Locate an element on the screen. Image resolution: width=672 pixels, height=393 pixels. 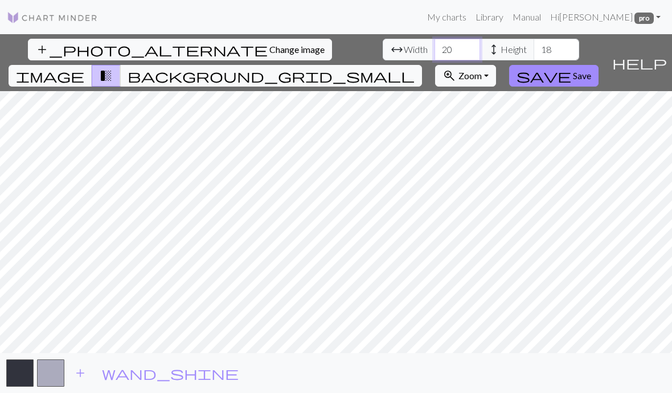
button: Save is located at coordinates (554, 76).